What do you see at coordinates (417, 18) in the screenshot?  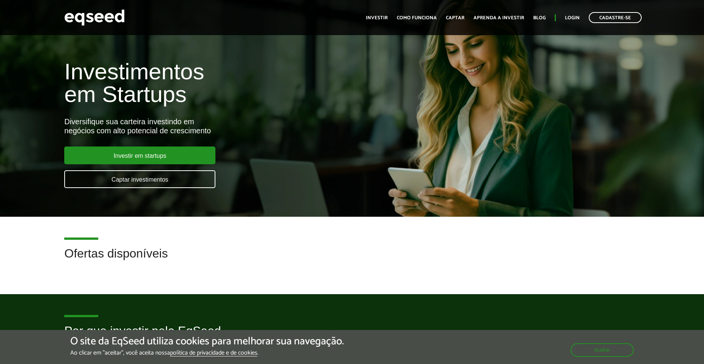 I see `a: Como funciona` at bounding box center [417, 18].